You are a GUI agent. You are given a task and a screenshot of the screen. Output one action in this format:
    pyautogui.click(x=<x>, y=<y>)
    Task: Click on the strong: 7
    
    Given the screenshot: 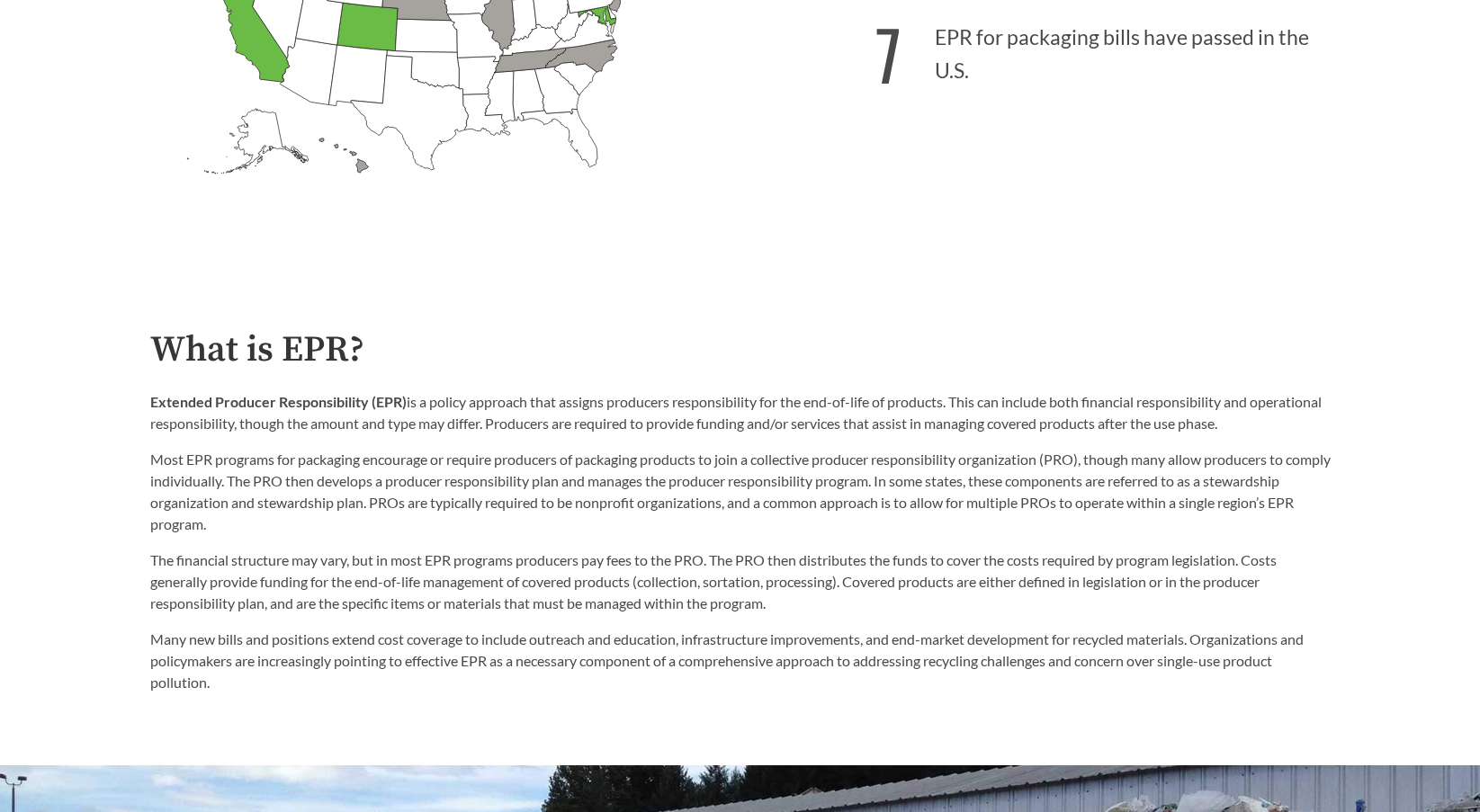 What is the action you would take?
    pyautogui.click(x=888, y=53)
    